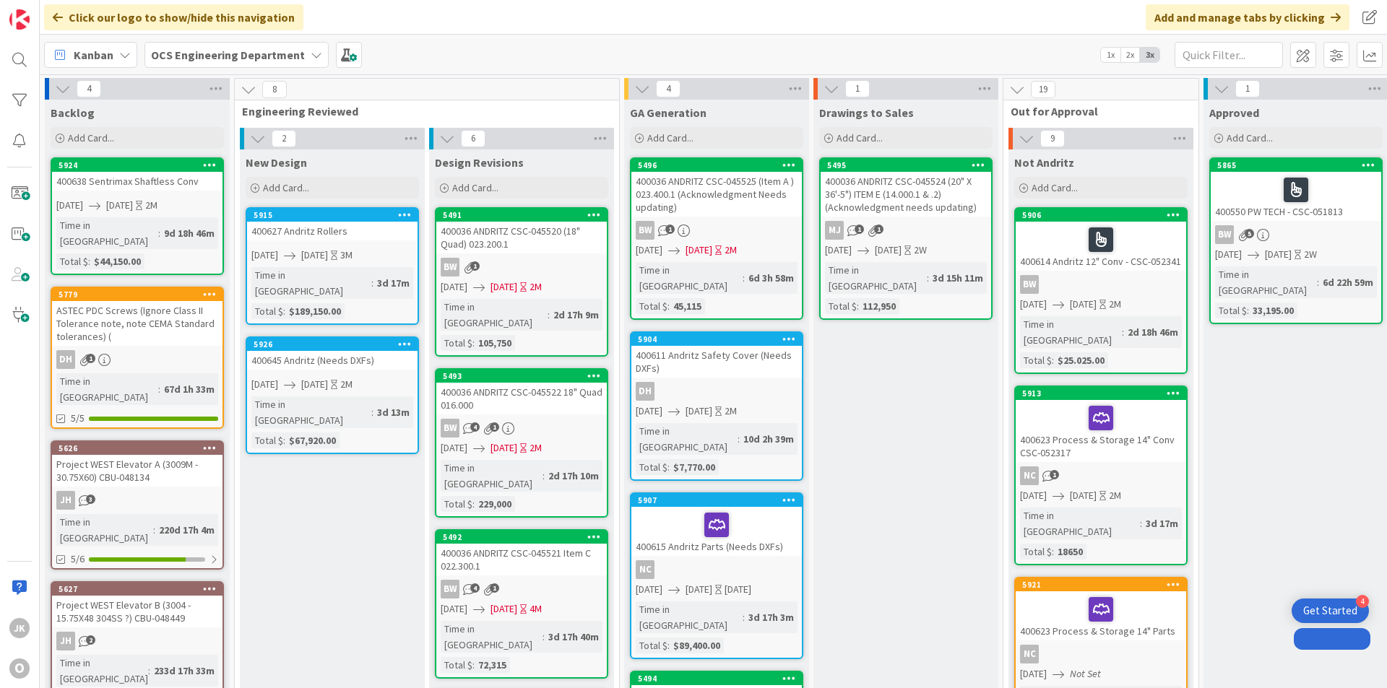 This screenshot has width=1387, height=688. I want to click on div: Project WEST Elevator A (3009M - 30.75X60) CBU-048134, so click(137, 471).